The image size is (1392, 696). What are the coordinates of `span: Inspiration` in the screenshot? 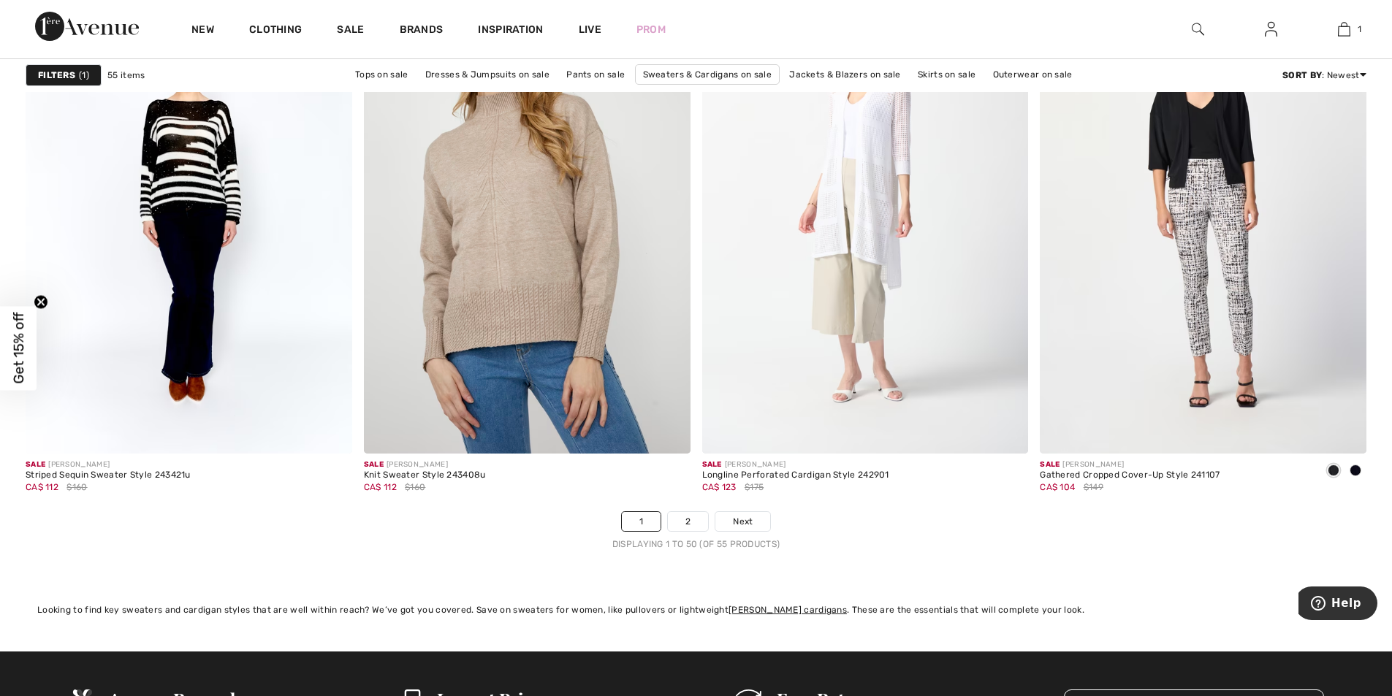 It's located at (510, 31).